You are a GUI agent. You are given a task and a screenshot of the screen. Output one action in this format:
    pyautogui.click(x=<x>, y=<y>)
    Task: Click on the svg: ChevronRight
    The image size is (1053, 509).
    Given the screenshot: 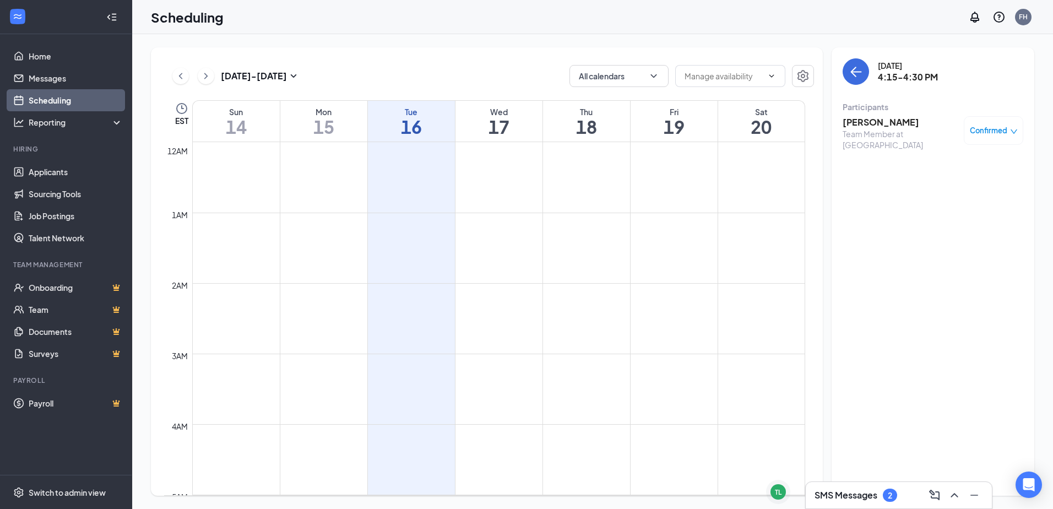 What is the action you would take?
    pyautogui.click(x=206, y=76)
    